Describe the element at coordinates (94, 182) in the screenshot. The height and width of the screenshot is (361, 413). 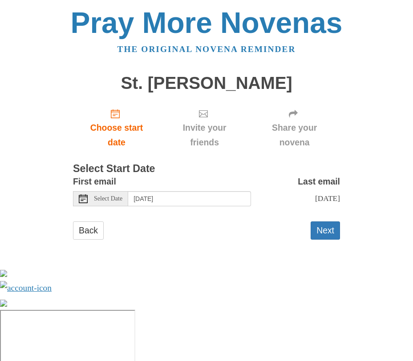
I see `label: First email` at that location.